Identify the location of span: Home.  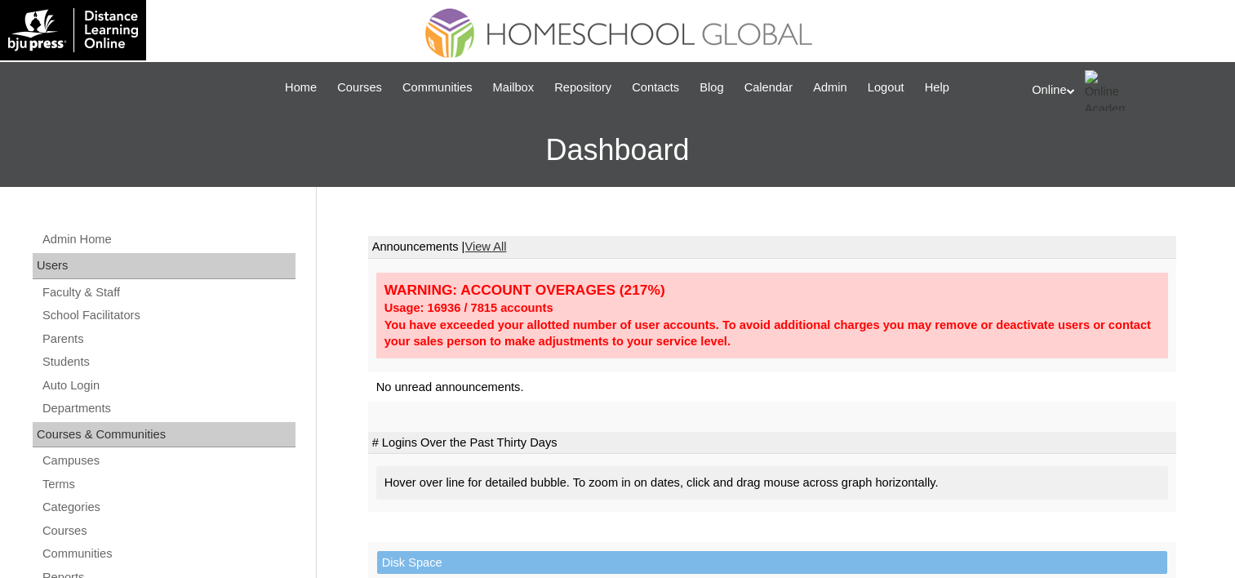
(300, 87).